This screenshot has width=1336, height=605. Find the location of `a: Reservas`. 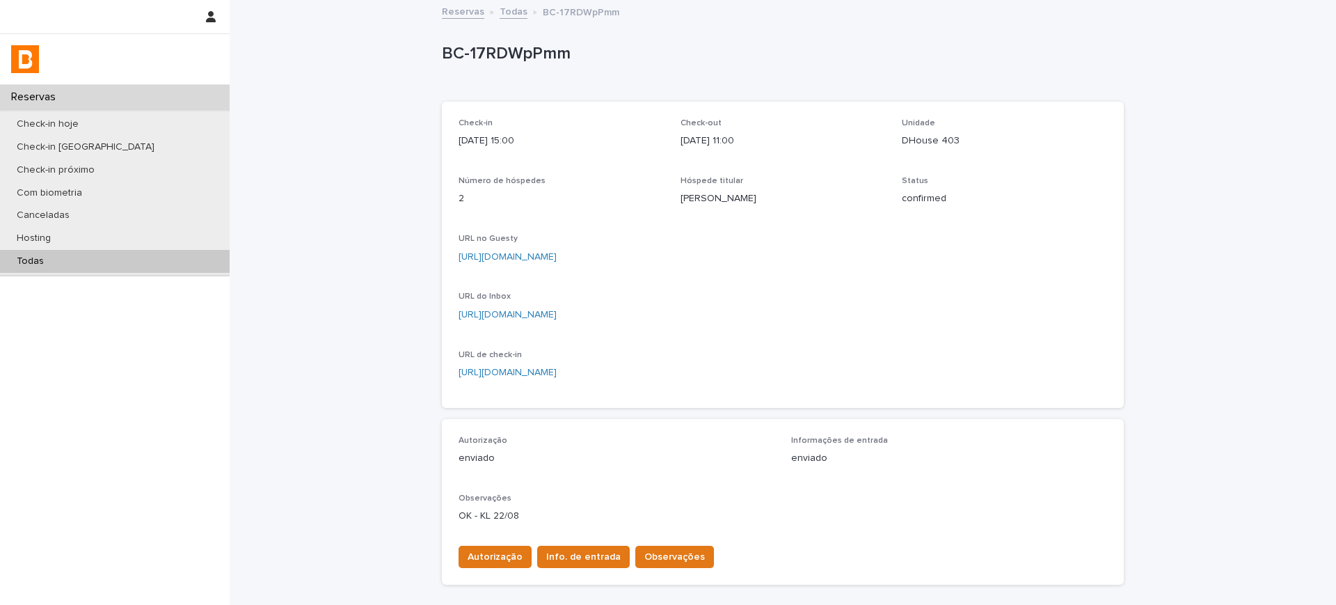

a: Reservas is located at coordinates (463, 10).